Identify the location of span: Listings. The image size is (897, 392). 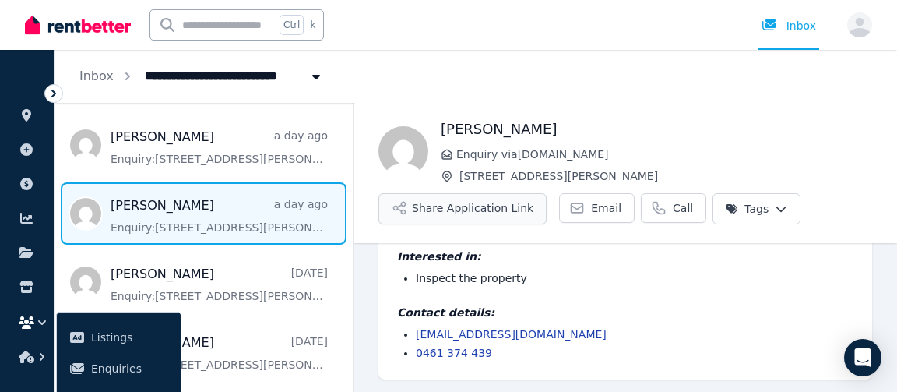
(129, 337).